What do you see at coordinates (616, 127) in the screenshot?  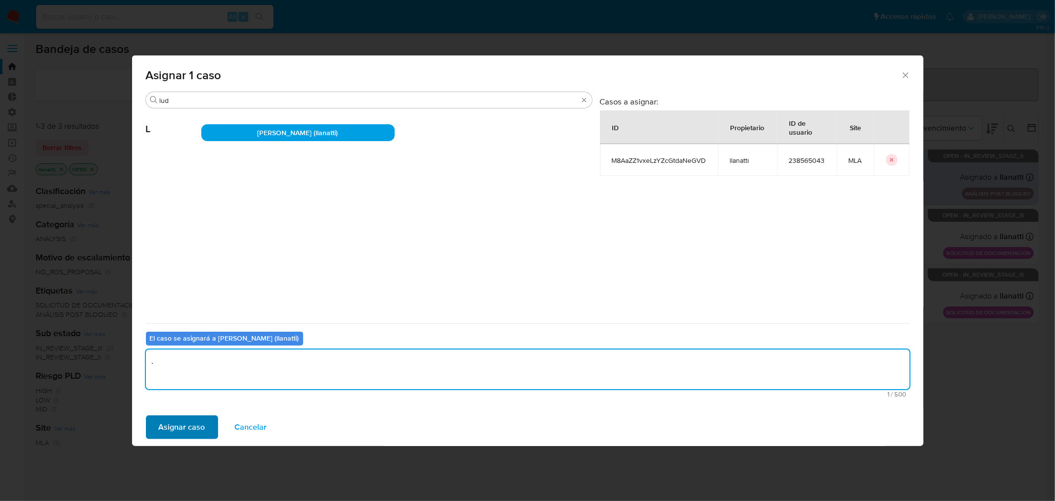 I see `div: ID` at bounding box center [616, 127].